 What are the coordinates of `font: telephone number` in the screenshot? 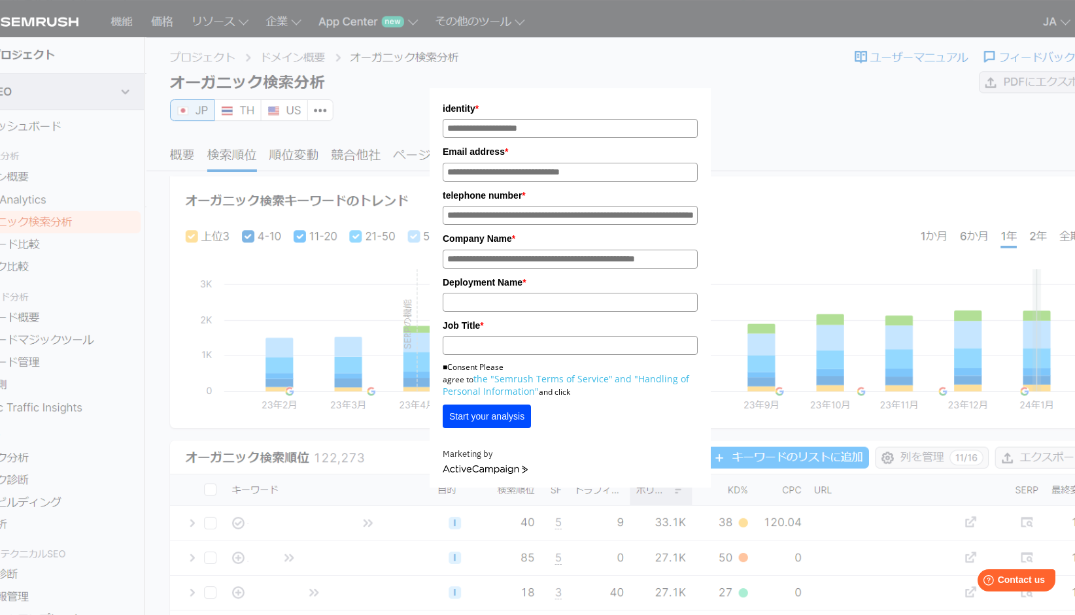 It's located at (482, 196).